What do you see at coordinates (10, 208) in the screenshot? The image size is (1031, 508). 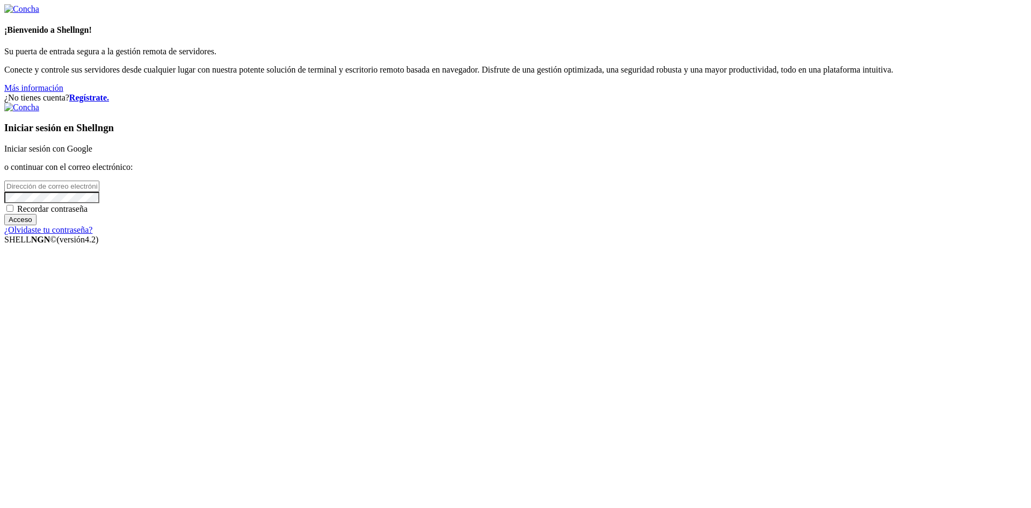 I see `input: Recordar contraseña` at bounding box center [10, 208].